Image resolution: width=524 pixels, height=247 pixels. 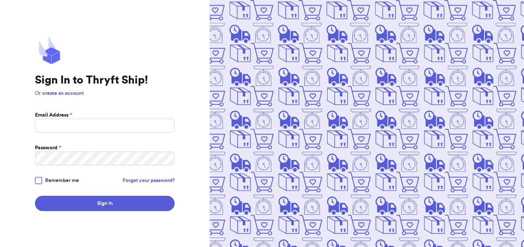 What do you see at coordinates (48, 148) in the screenshot?
I see `label: Password` at bounding box center [48, 148].